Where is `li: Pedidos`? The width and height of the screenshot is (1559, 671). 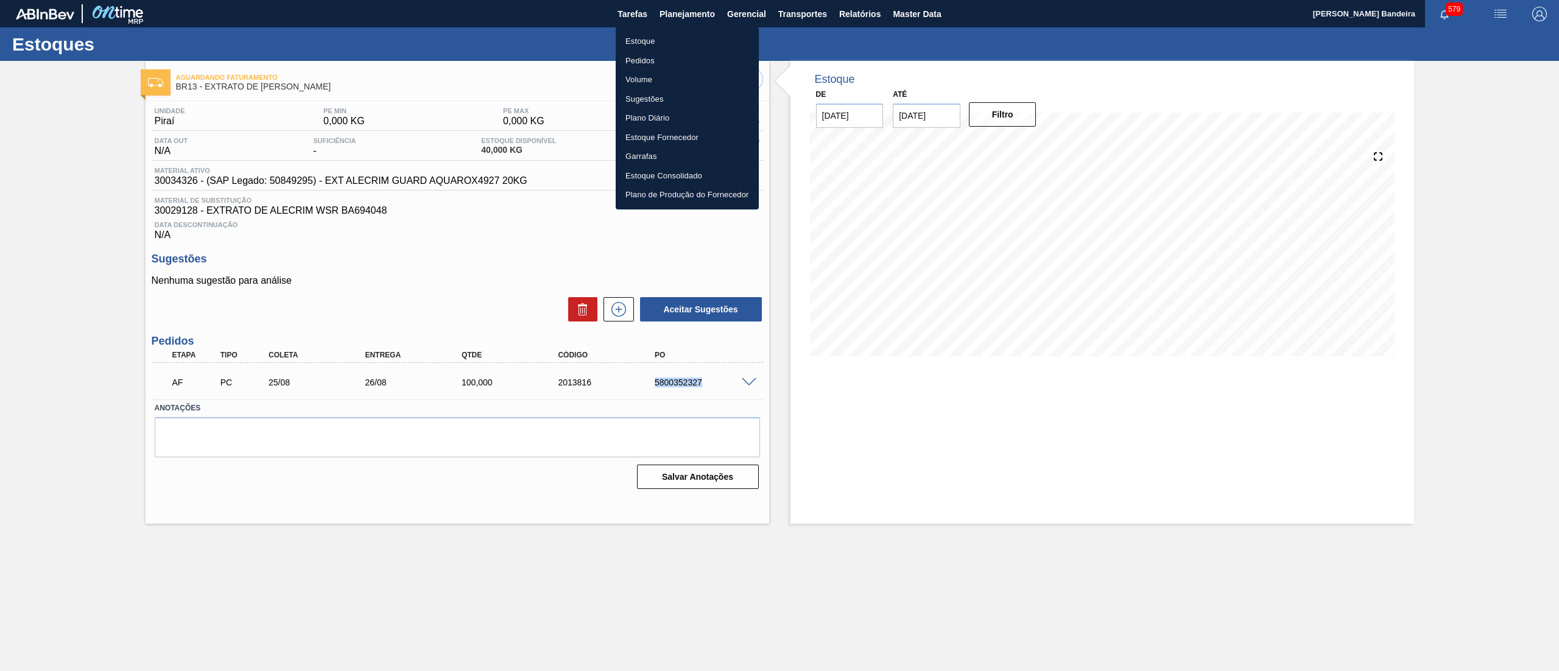 li: Pedidos is located at coordinates (687, 61).